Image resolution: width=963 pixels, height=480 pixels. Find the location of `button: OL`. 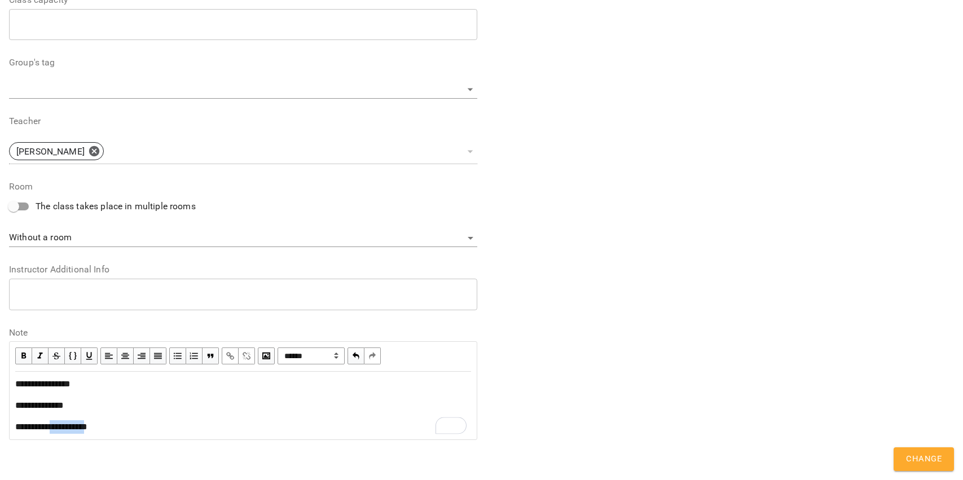

button: OL is located at coordinates (194, 356).